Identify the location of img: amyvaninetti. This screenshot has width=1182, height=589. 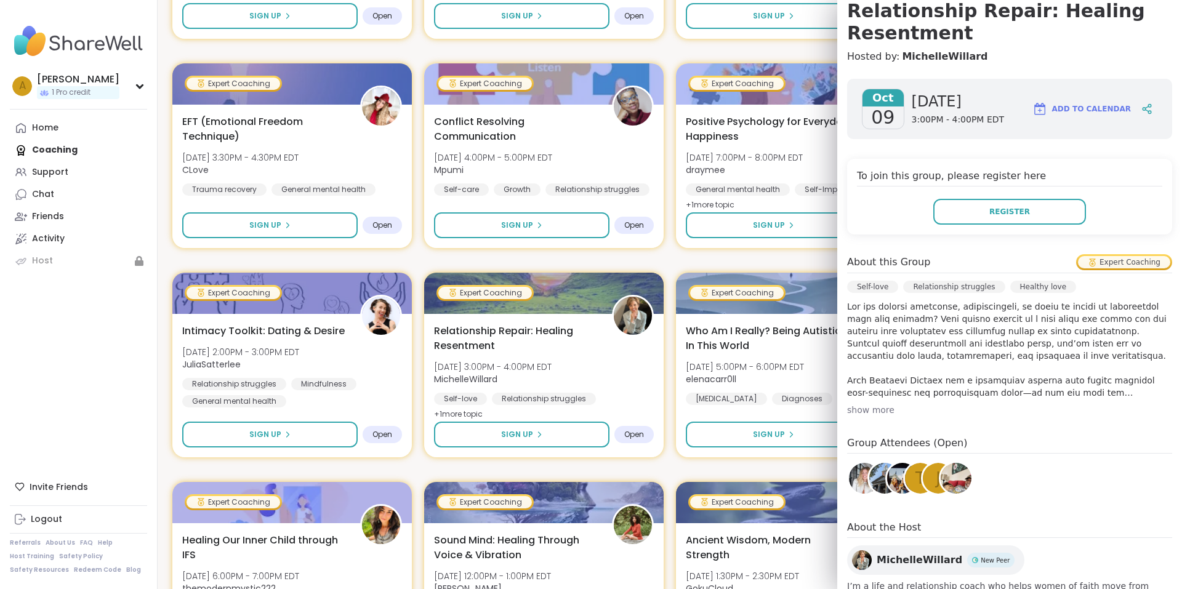
(864, 478).